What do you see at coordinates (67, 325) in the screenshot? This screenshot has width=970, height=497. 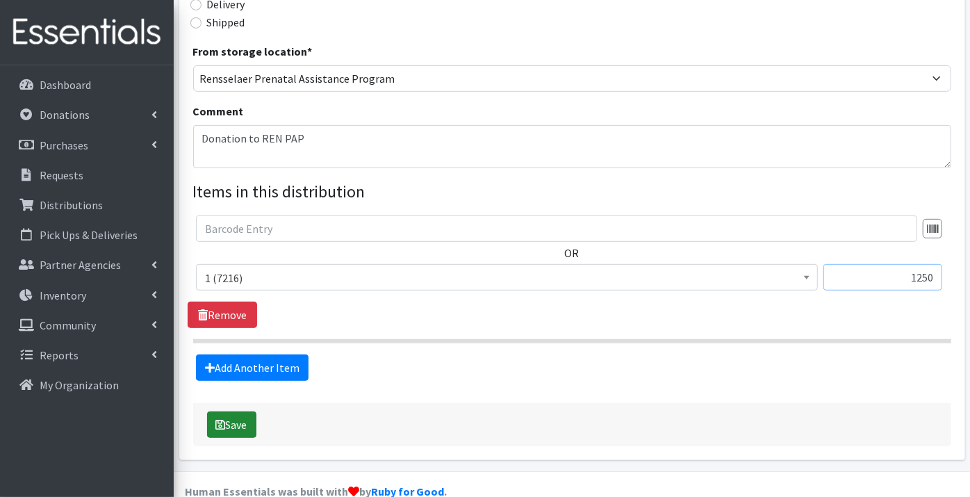 I see `p: Community` at bounding box center [67, 325].